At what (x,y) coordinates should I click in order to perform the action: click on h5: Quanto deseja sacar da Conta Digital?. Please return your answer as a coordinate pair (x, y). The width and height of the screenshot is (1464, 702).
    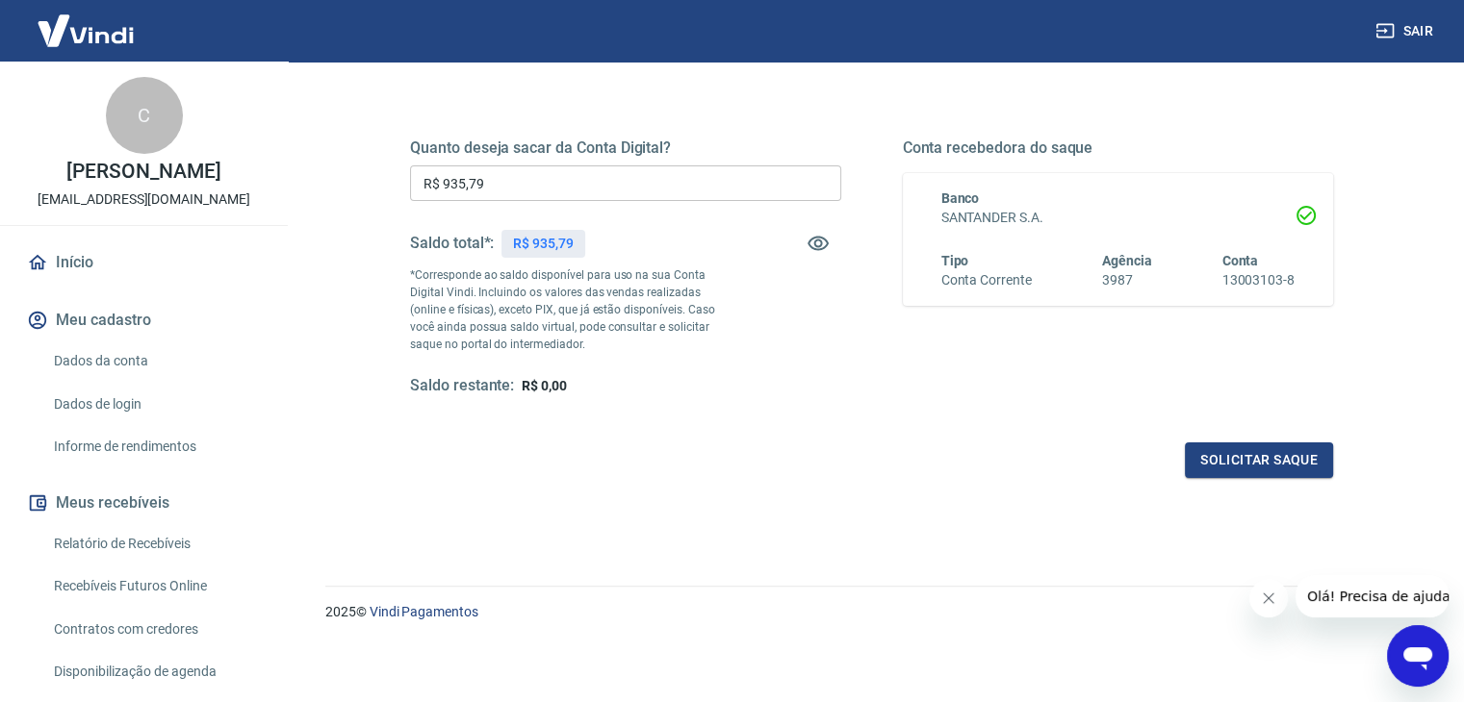
    Looking at the image, I should click on (625, 148).